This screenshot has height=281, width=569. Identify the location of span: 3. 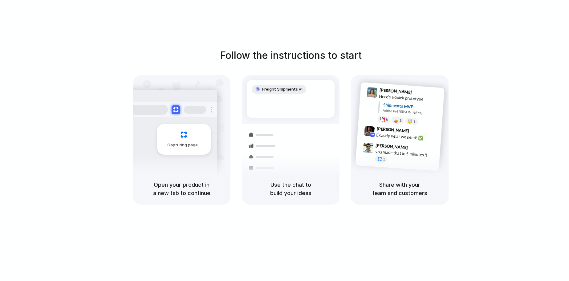
(414, 121).